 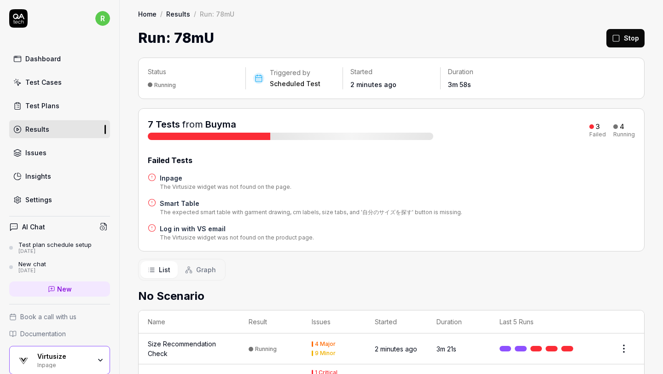 What do you see at coordinates (43, 334) in the screenshot?
I see `span: Documentation` at bounding box center [43, 334].